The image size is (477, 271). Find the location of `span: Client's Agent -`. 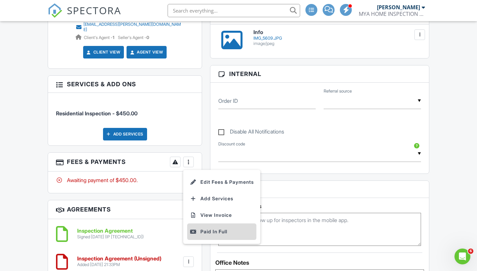

span: Client's Agent - is located at coordinates (99, 37).